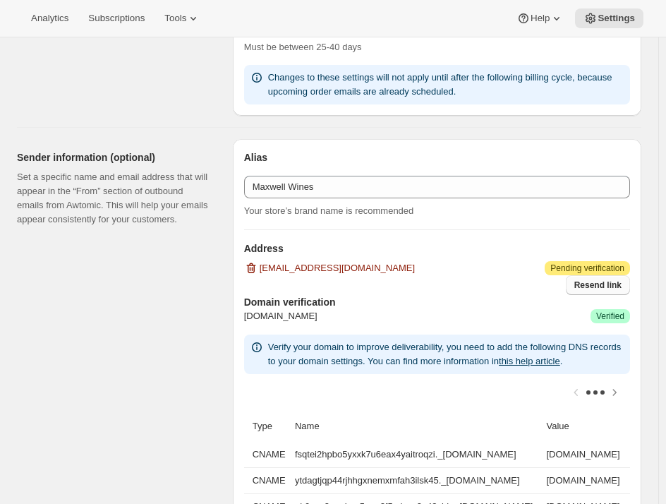 This screenshot has height=504, width=666. Describe the element at coordinates (182, 18) in the screenshot. I see `button: Tools` at that location.